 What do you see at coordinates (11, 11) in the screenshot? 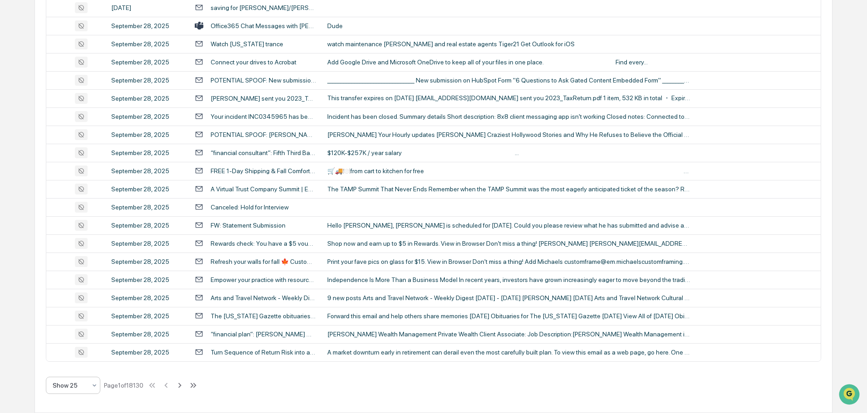
I see `button: Open customer support` at bounding box center [11, 11].